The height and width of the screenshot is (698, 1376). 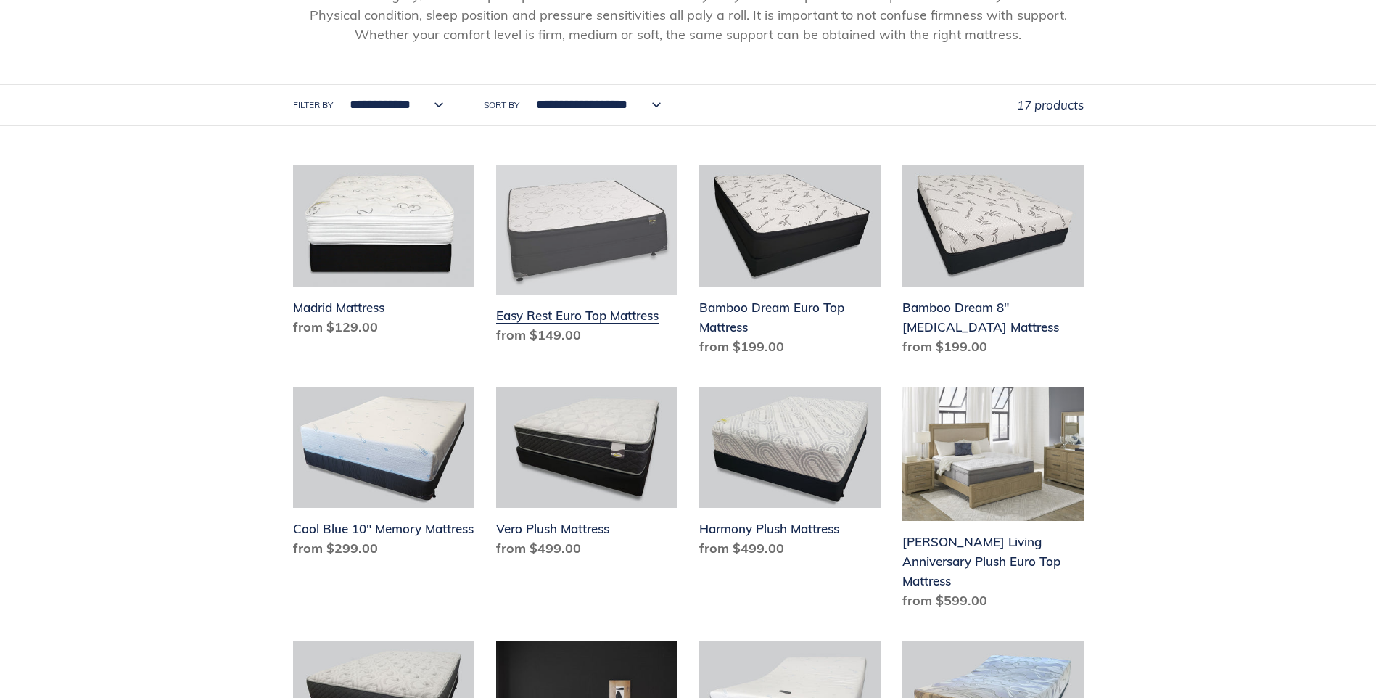 I want to click on a: Vero Plush Mattress, so click(x=587, y=476).